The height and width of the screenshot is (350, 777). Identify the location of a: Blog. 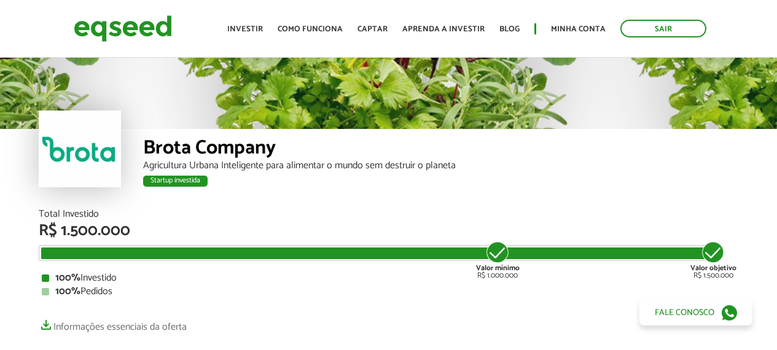
(509, 29).